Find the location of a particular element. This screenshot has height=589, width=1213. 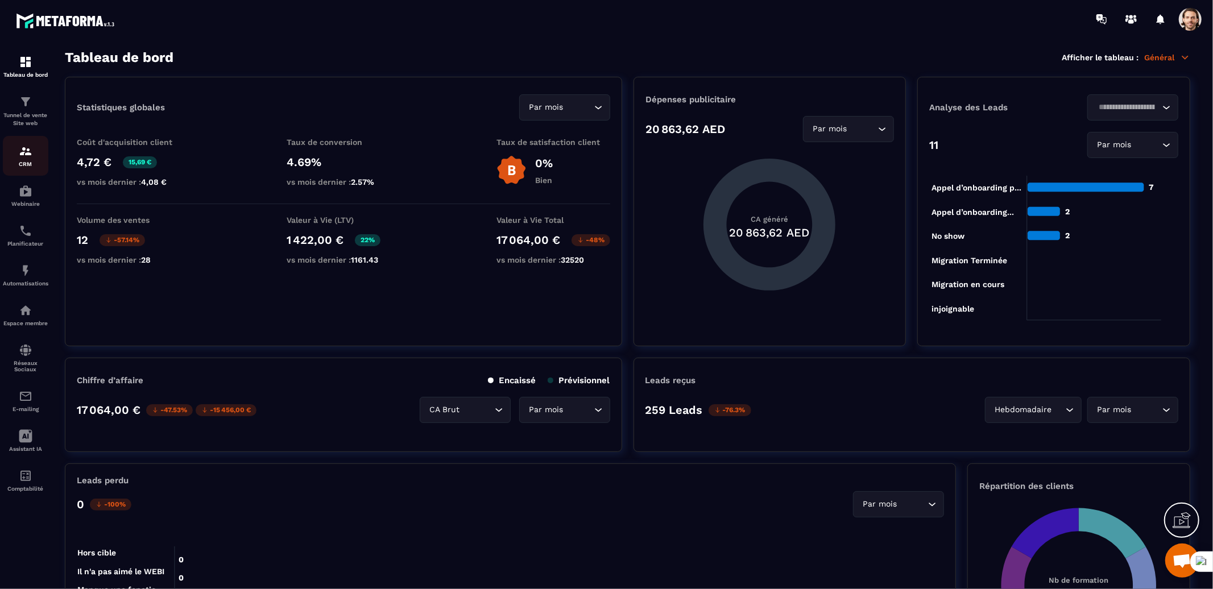

a: social-networksocial-networkRéseaux Sociaux is located at coordinates (26, 358).